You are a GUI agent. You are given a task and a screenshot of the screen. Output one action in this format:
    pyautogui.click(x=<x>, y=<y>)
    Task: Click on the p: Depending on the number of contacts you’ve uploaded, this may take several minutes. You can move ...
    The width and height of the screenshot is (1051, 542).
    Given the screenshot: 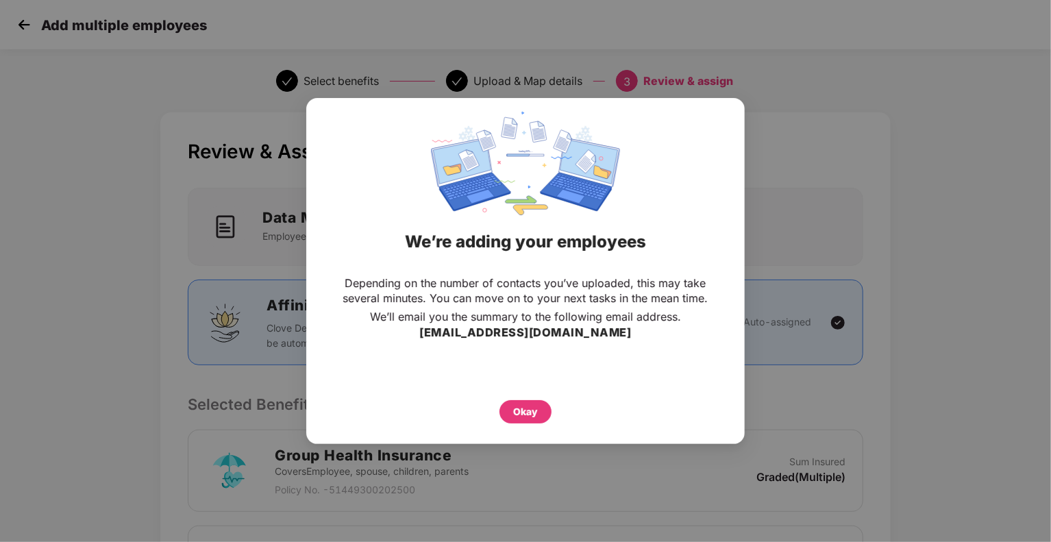 What is the action you would take?
    pyautogui.click(x=526, y=291)
    